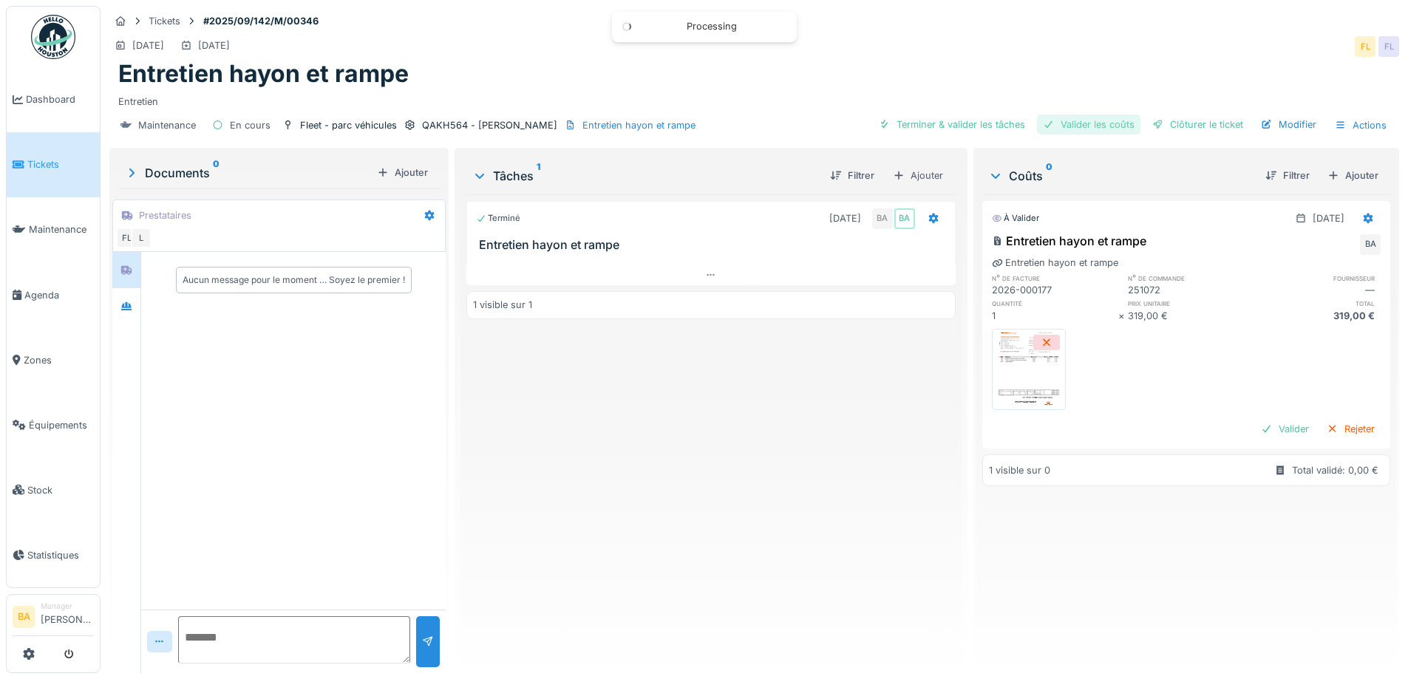  Describe the element at coordinates (61, 164) in the screenshot. I see `span: Tickets` at that location.